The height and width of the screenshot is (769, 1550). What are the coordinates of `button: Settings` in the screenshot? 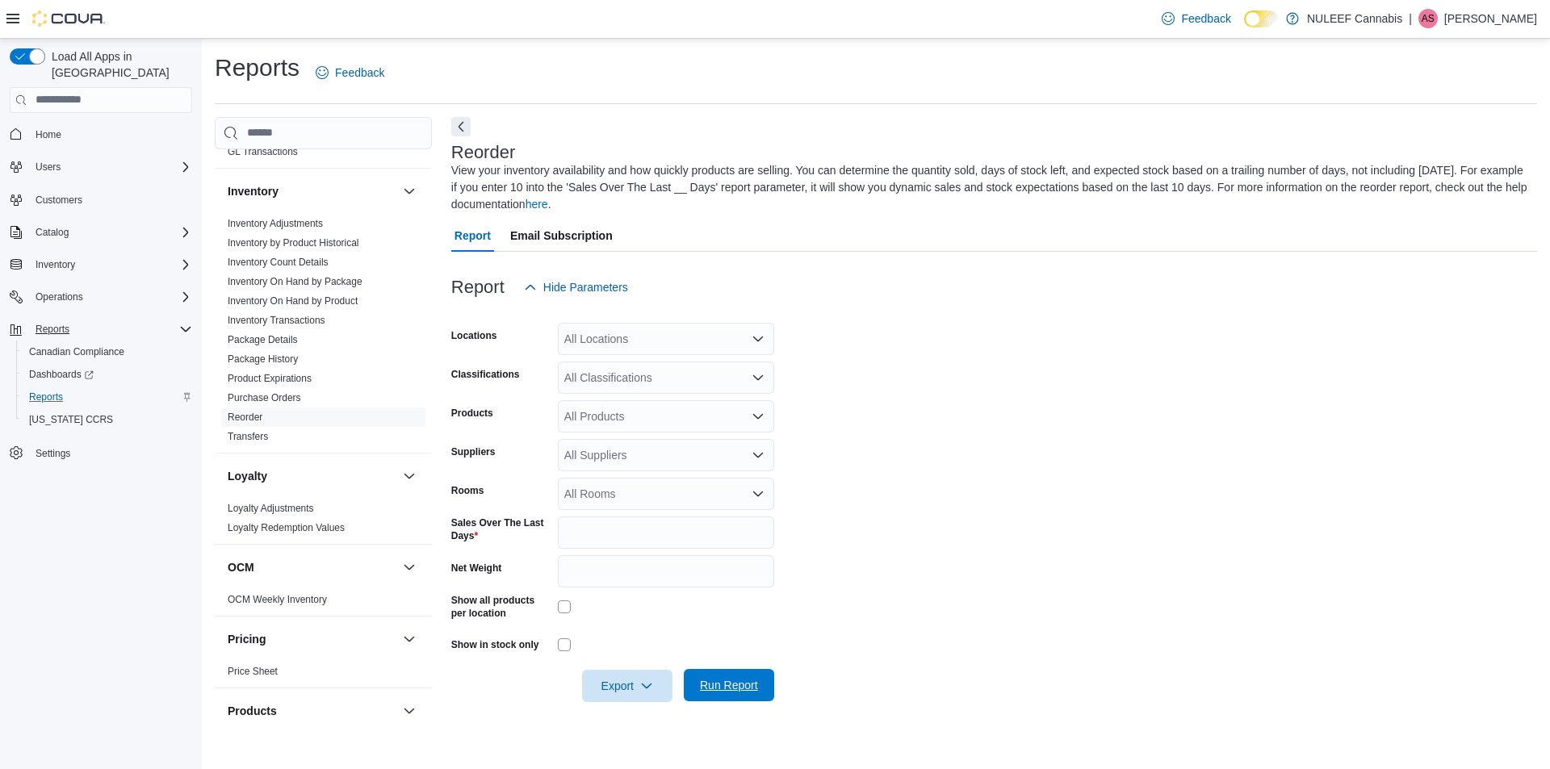 It's located at (101, 452).